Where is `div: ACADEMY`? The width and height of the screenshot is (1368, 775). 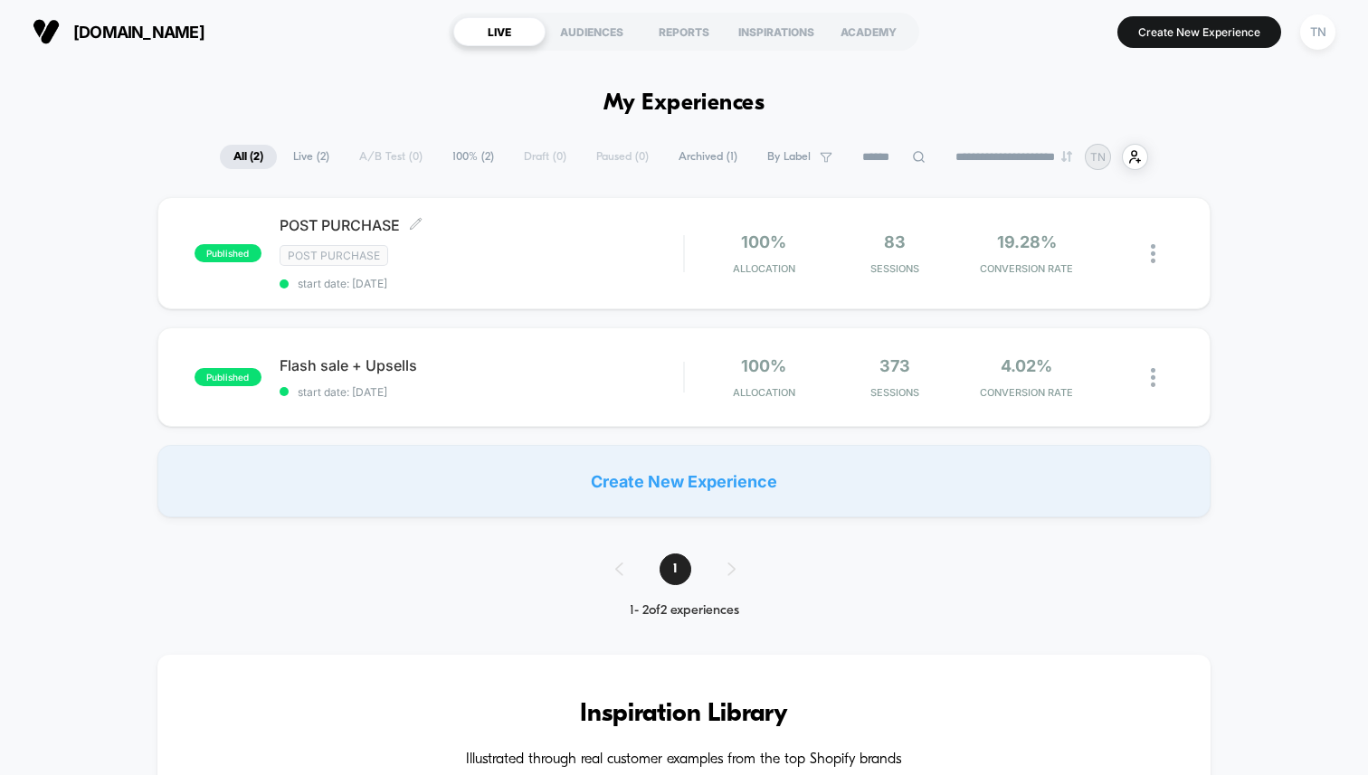 div: ACADEMY is located at coordinates (869, 32).